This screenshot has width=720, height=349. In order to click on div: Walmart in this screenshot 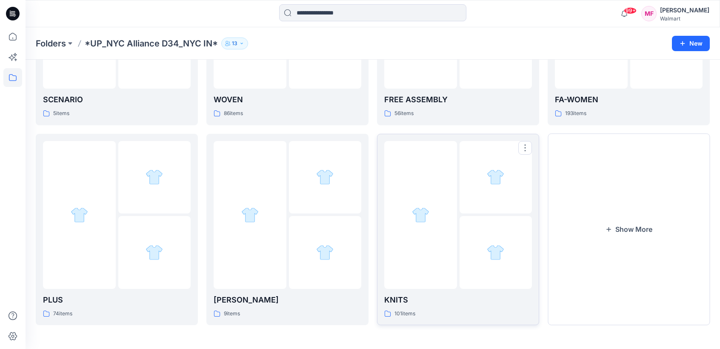, I will do `click(685, 18)`.